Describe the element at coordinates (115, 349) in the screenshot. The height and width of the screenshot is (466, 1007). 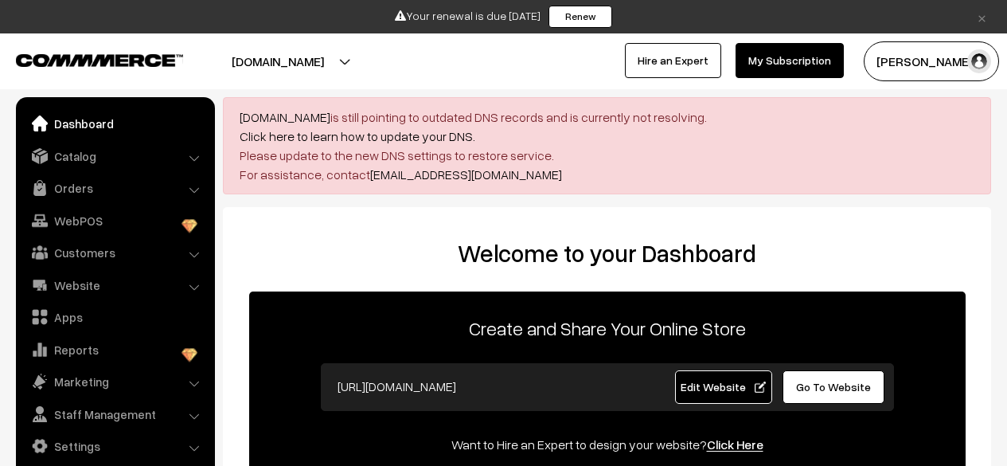
I see `a: Reports` at that location.